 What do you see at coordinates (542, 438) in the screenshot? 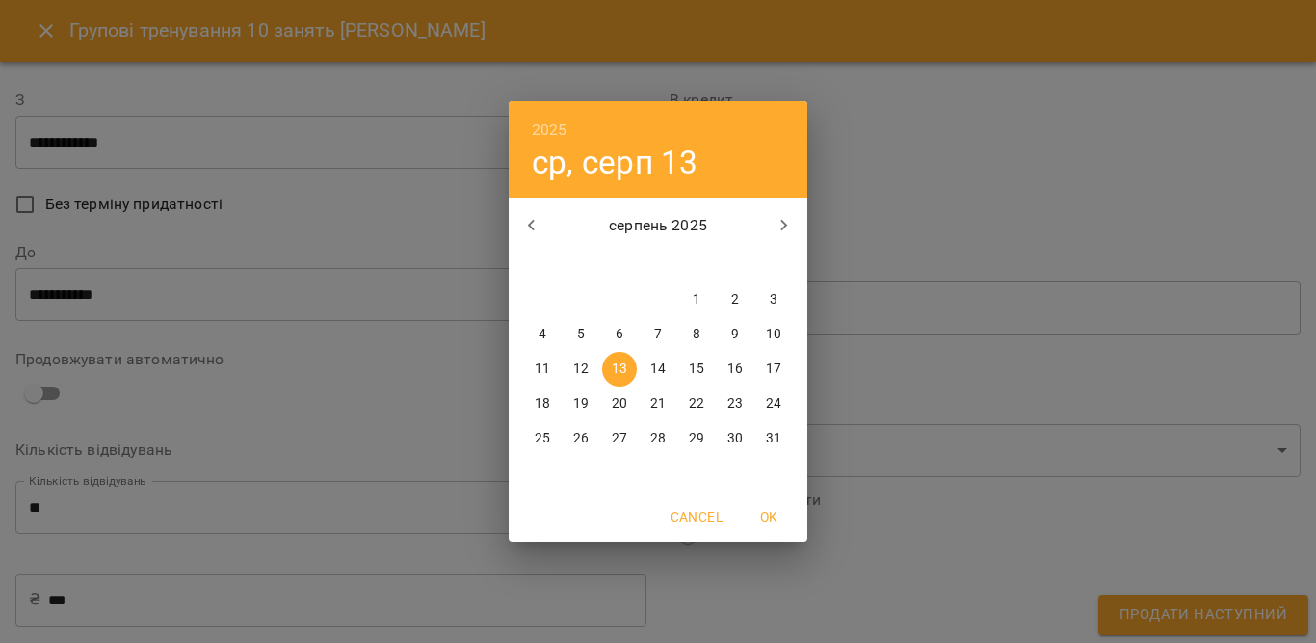
I see `p: 25` at bounding box center [542, 438].